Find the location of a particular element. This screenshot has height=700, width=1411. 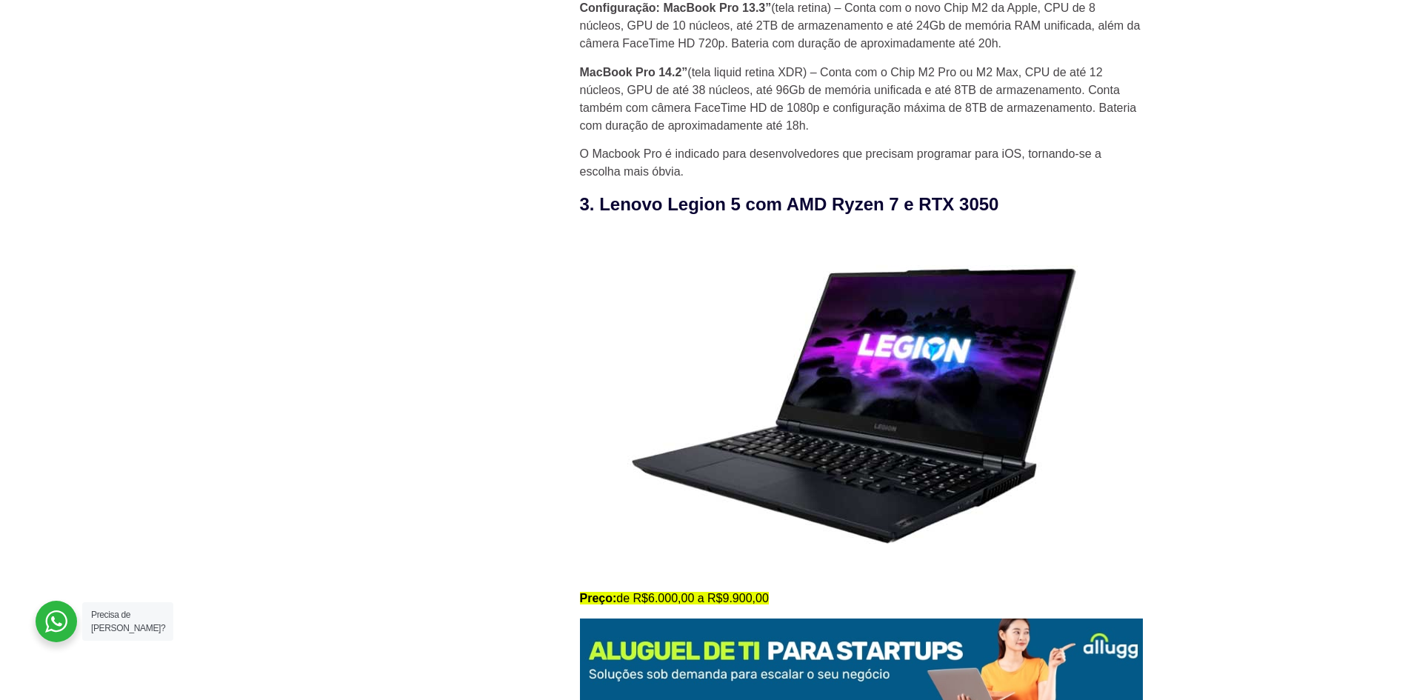

strong: Preço: is located at coordinates (598, 598).